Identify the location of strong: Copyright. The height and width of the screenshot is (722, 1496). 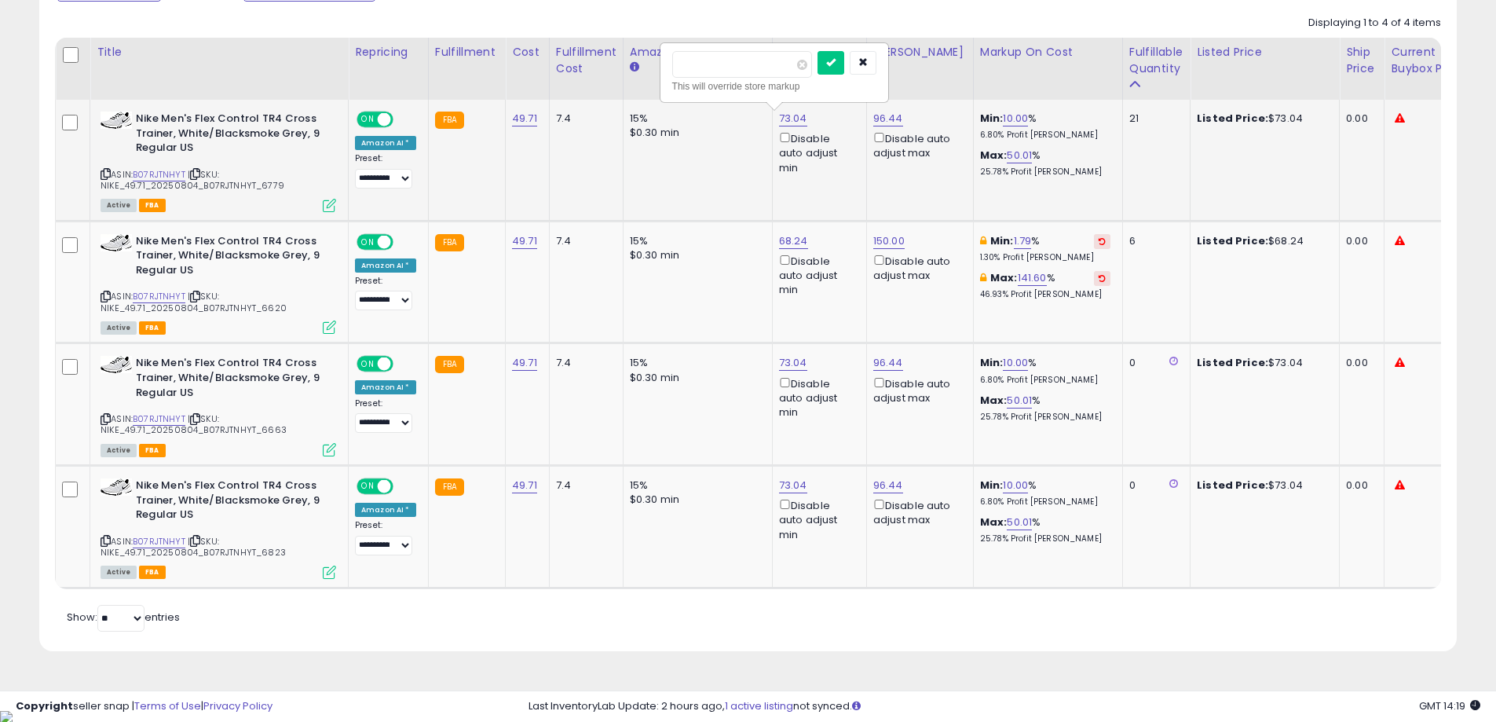
(44, 705).